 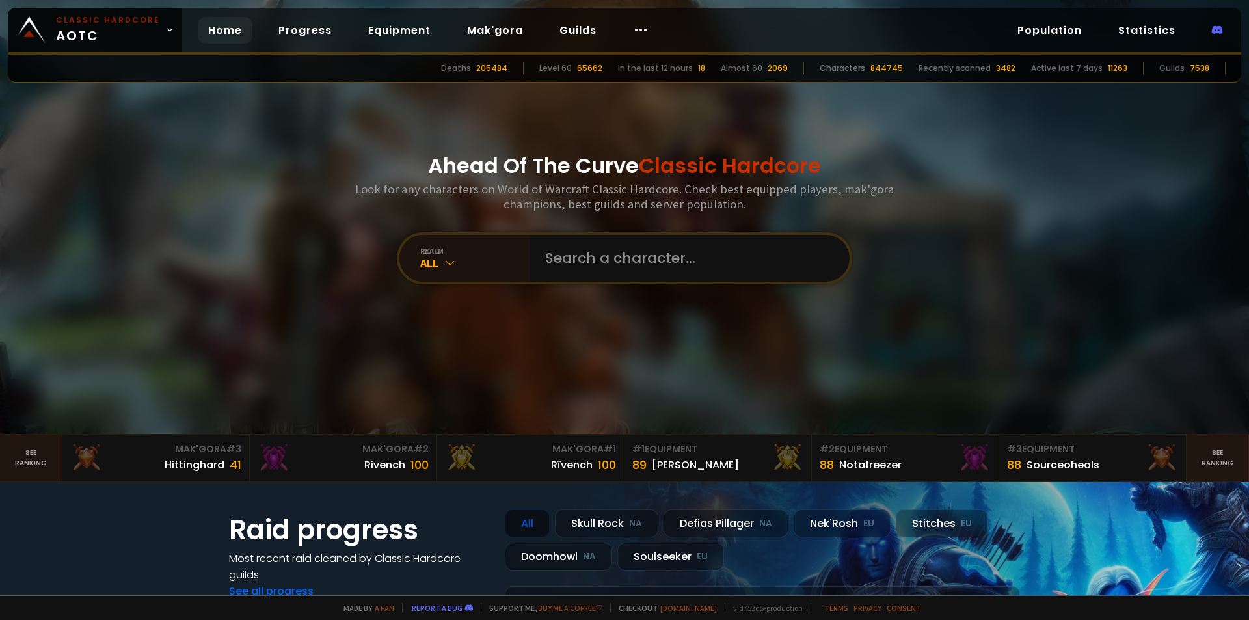 What do you see at coordinates (495, 30) in the screenshot?
I see `a: Mak'gora` at bounding box center [495, 30].